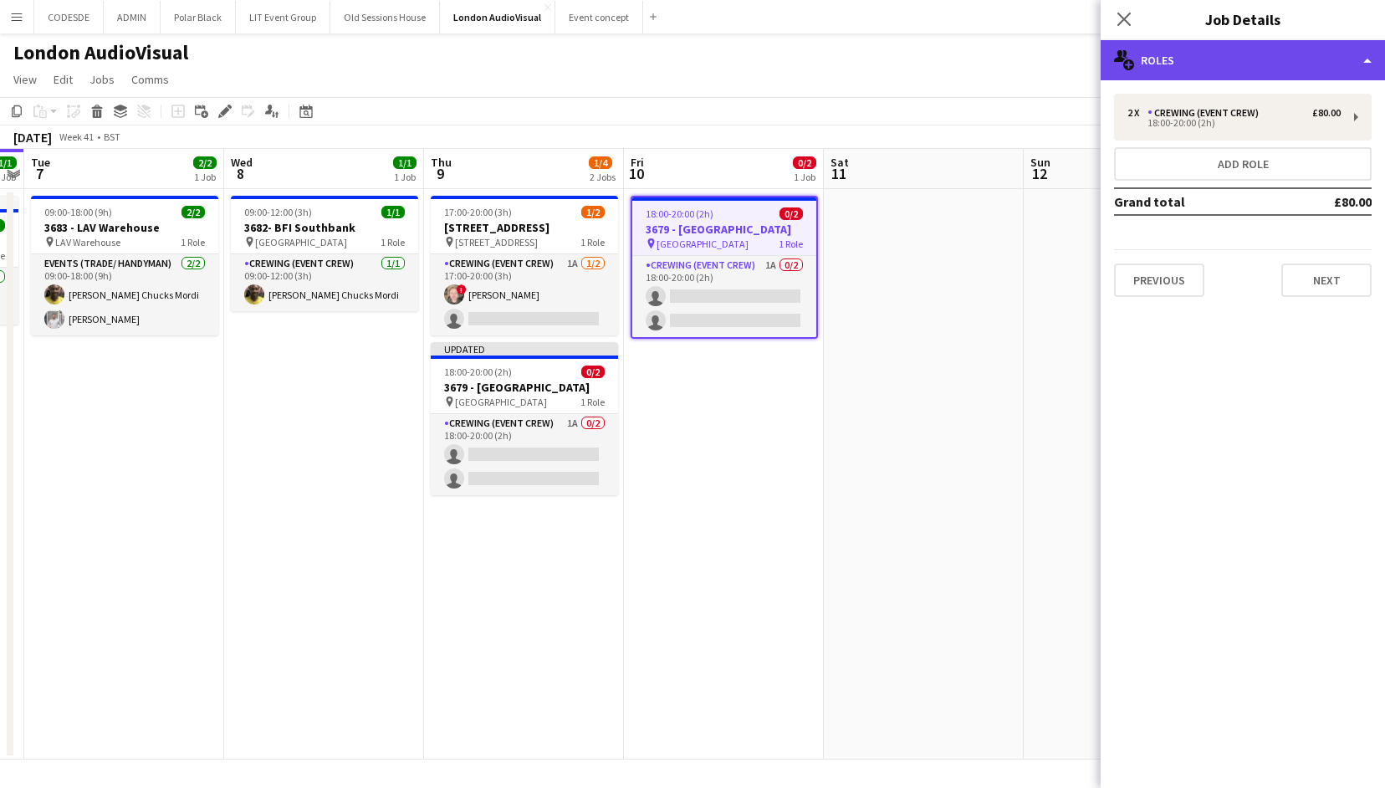 The image size is (1385, 788). I want to click on a: Jobs, so click(102, 79).